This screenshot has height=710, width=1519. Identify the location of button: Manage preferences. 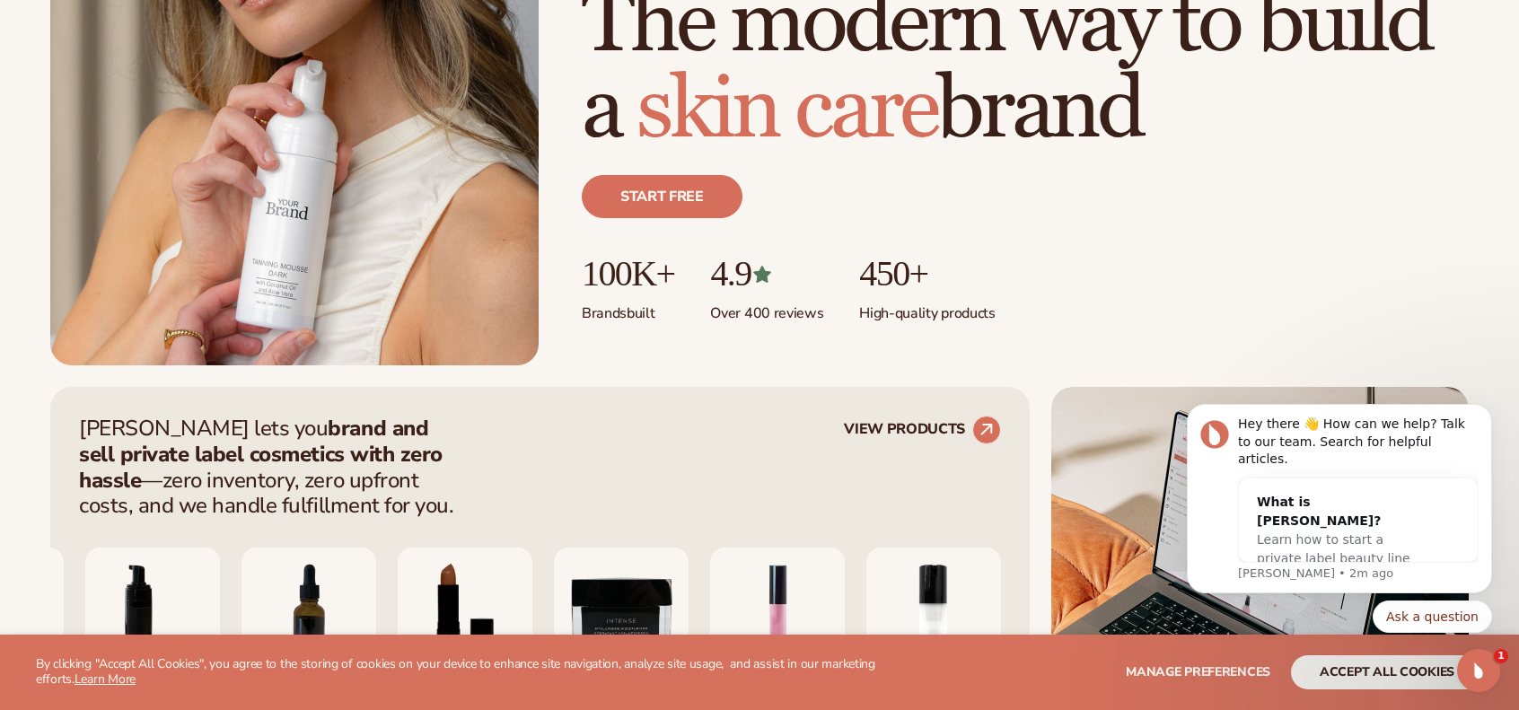
(1198, 672).